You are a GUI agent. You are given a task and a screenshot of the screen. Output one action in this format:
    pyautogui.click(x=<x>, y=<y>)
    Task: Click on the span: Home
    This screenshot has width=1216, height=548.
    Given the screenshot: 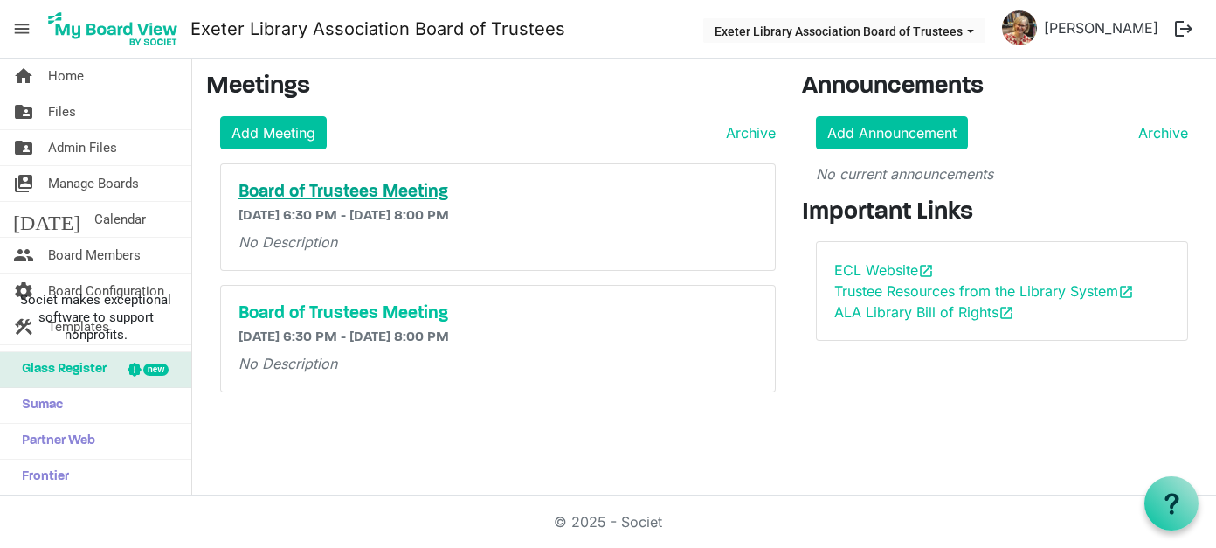 What is the action you would take?
    pyautogui.click(x=66, y=76)
    